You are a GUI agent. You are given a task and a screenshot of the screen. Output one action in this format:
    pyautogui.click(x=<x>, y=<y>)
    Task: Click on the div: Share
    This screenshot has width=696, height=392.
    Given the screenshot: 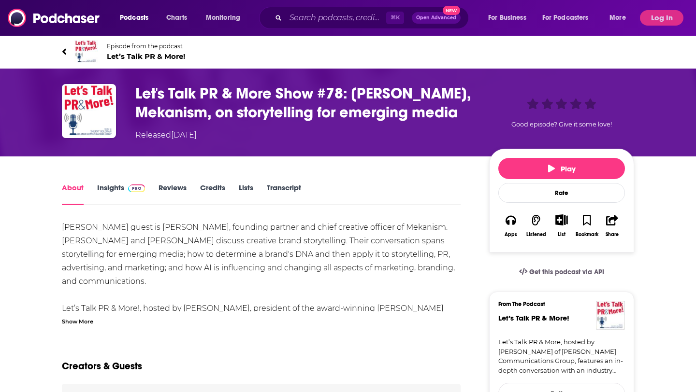 What is the action you would take?
    pyautogui.click(x=612, y=235)
    